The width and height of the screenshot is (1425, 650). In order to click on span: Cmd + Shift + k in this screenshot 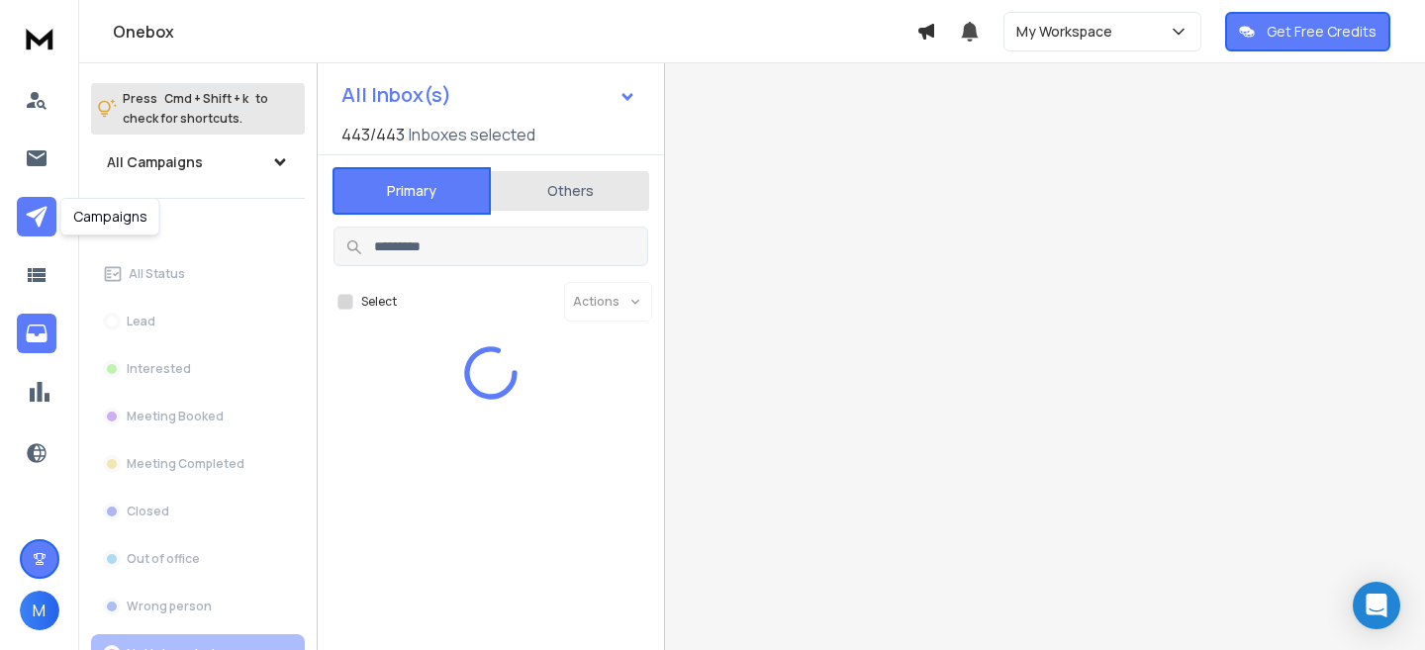, I will do `click(206, 98)`.